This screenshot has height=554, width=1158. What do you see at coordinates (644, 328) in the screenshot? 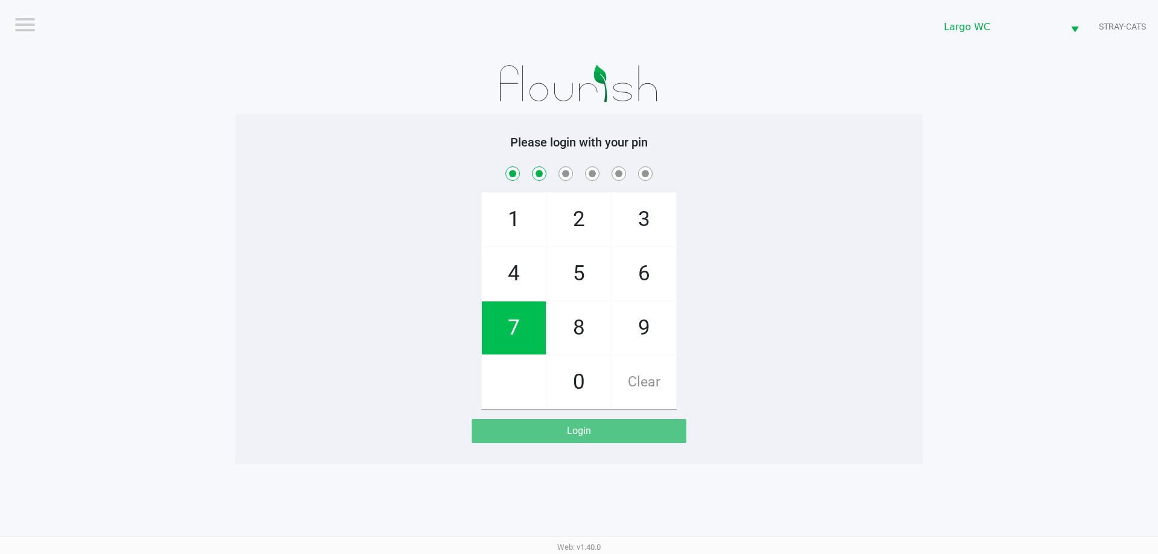
I see `span: 9` at bounding box center [644, 328].